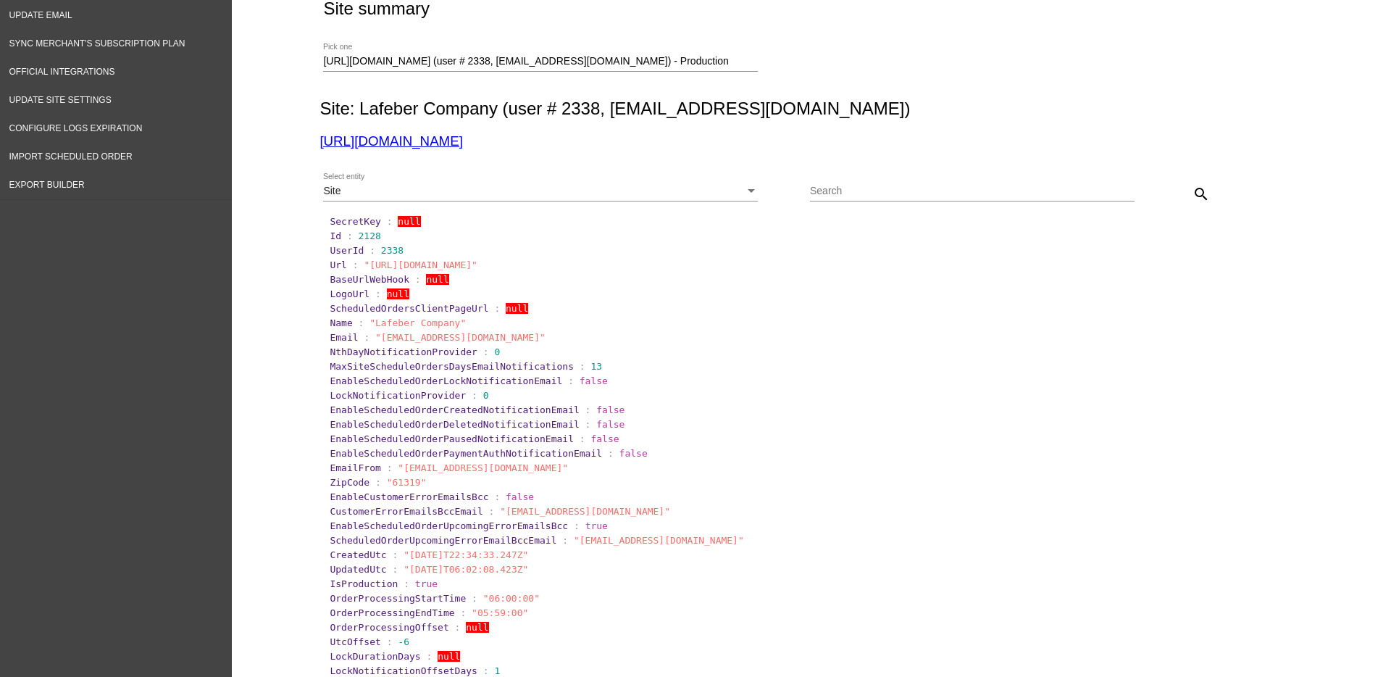 The height and width of the screenshot is (677, 1391). What do you see at coordinates (349, 482) in the screenshot?
I see `span: ZipCode` at bounding box center [349, 482].